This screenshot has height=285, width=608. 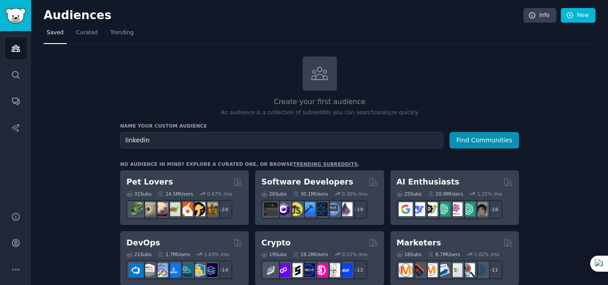 I want to click on div: 0.30 % /mo, so click(x=355, y=194).